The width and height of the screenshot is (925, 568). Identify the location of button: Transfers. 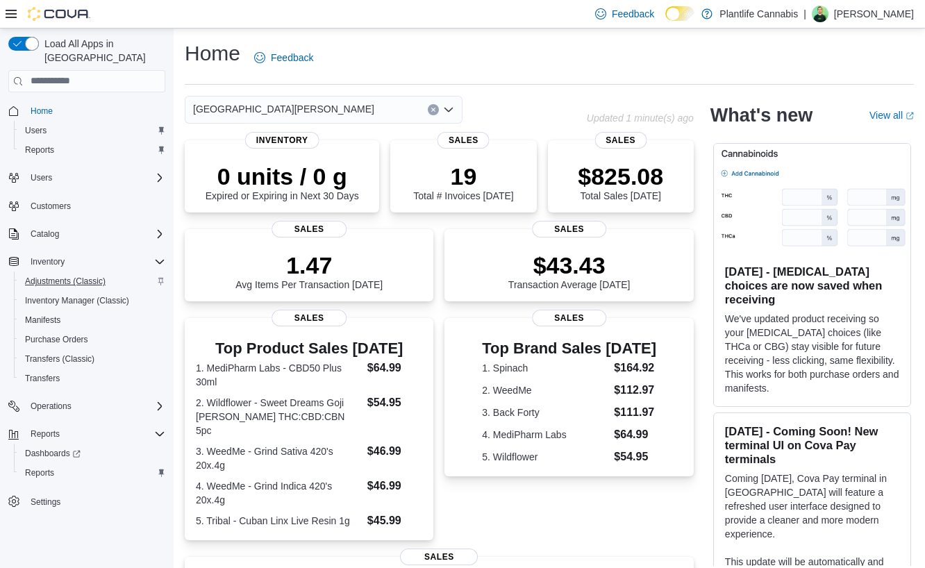
(92, 378).